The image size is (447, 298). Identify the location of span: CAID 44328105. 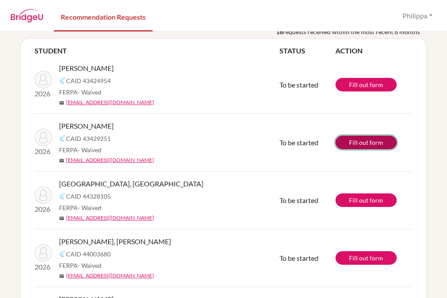
(88, 196).